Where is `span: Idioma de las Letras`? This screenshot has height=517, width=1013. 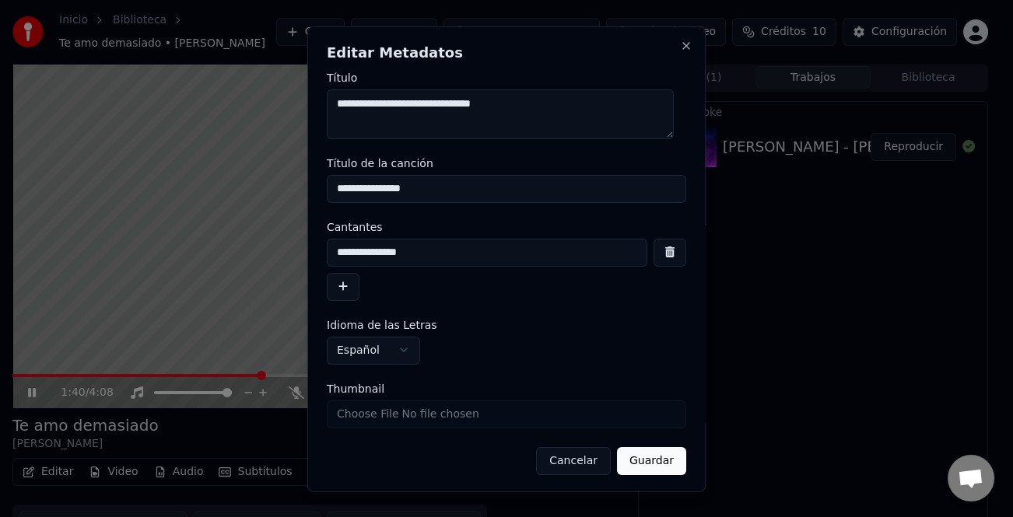 span: Idioma de las Letras is located at coordinates (382, 324).